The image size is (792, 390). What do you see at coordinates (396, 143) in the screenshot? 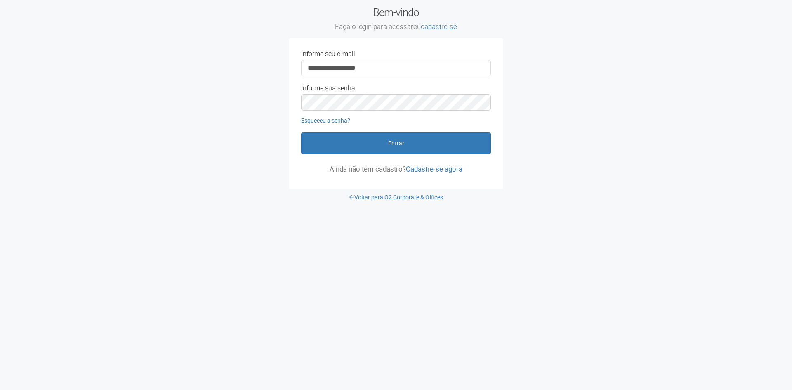
I see `button: Entrar` at bounding box center [396, 143].